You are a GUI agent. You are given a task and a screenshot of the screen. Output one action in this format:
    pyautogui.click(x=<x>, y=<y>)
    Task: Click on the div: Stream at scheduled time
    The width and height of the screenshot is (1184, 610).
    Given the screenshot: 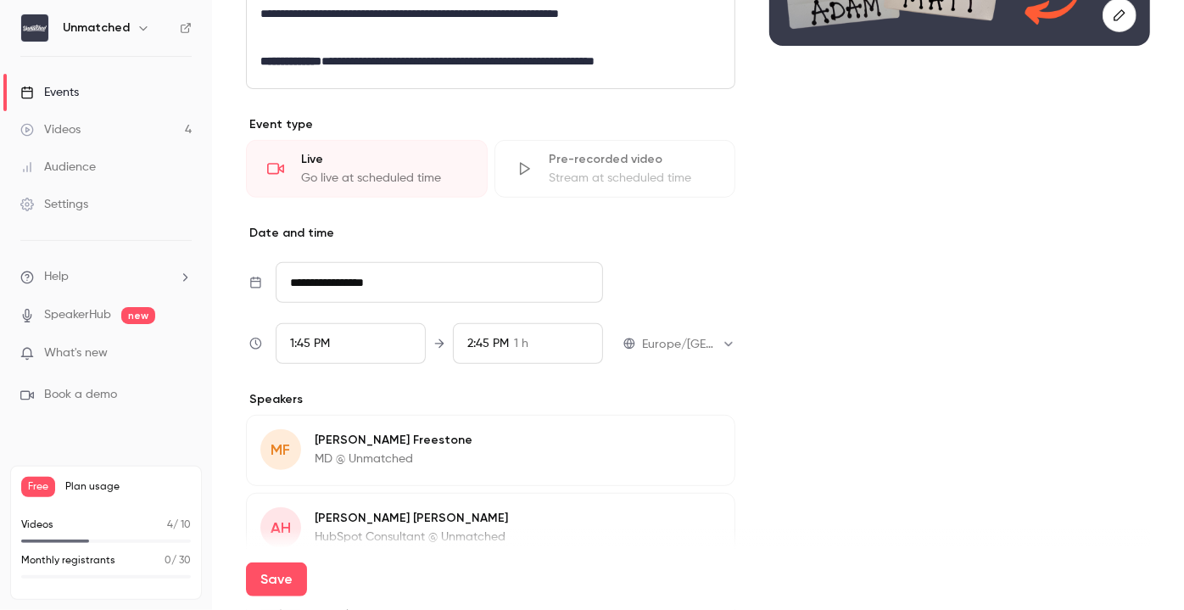 What is the action you would take?
    pyautogui.click(x=632, y=178)
    